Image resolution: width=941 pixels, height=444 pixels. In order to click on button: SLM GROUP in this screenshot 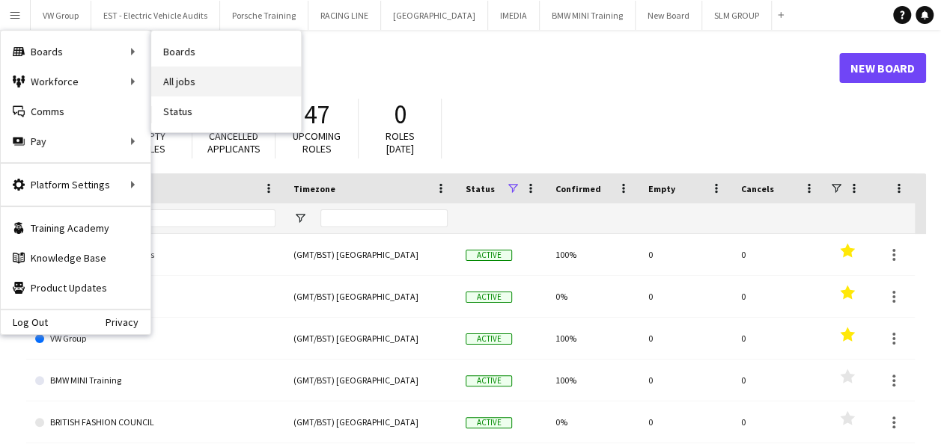, I will do `click(736, 15)`.